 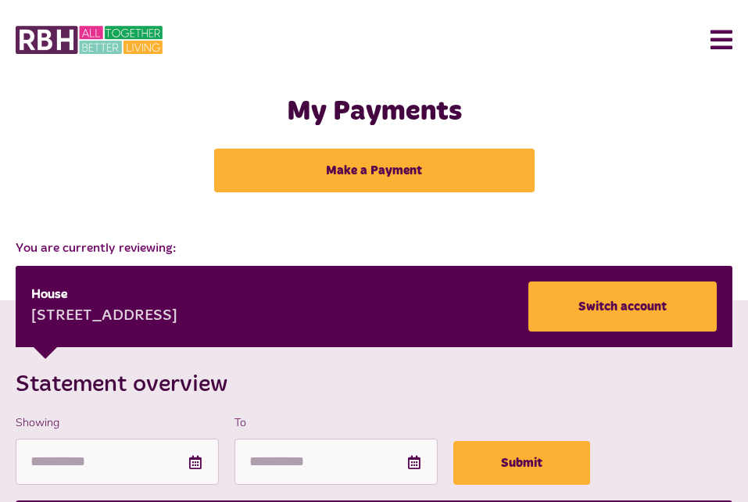 What do you see at coordinates (89, 40) in the screenshot?
I see `img: MyRBH` at bounding box center [89, 40].